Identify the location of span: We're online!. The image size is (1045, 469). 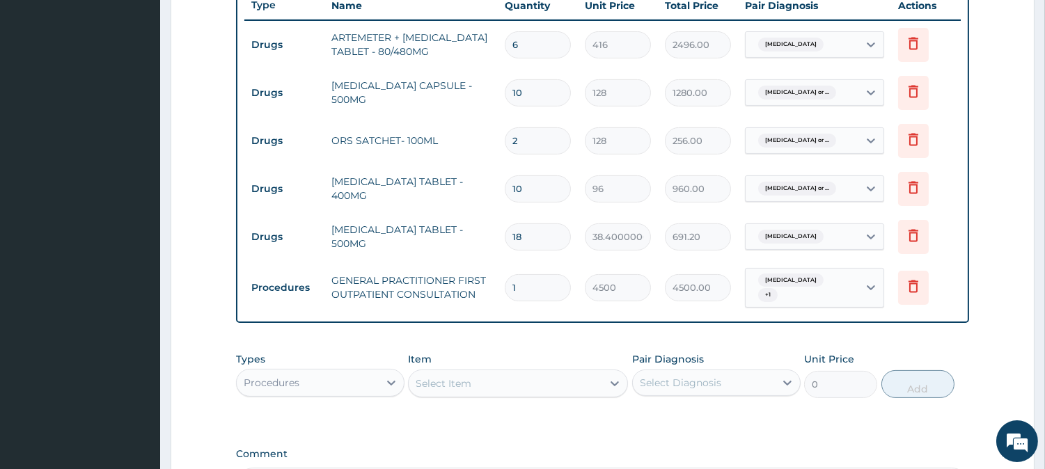
(136, 214).